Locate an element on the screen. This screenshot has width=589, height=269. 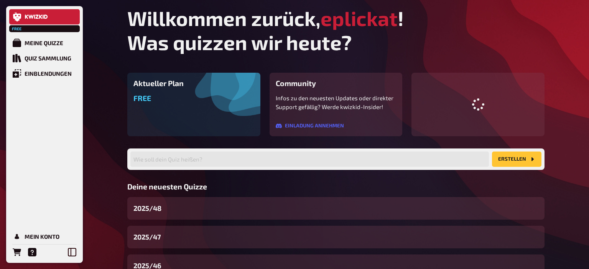
h3: Deine neuesten Quizze is located at coordinates (336, 187).